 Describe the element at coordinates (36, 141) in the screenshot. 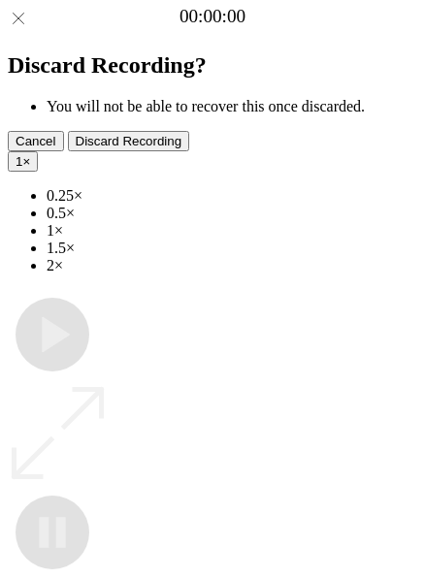

I see `button: Cancel` at that location.